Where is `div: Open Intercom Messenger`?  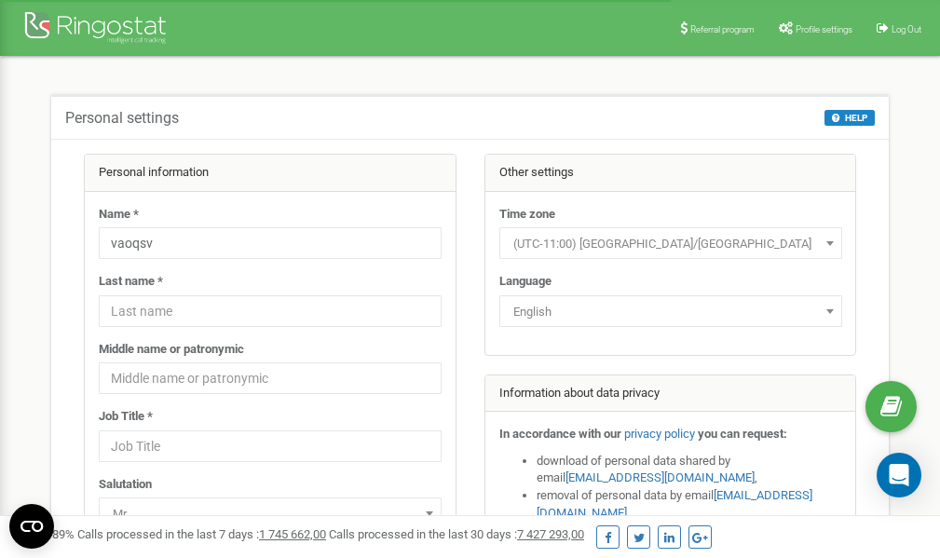
div: Open Intercom Messenger is located at coordinates (899, 475).